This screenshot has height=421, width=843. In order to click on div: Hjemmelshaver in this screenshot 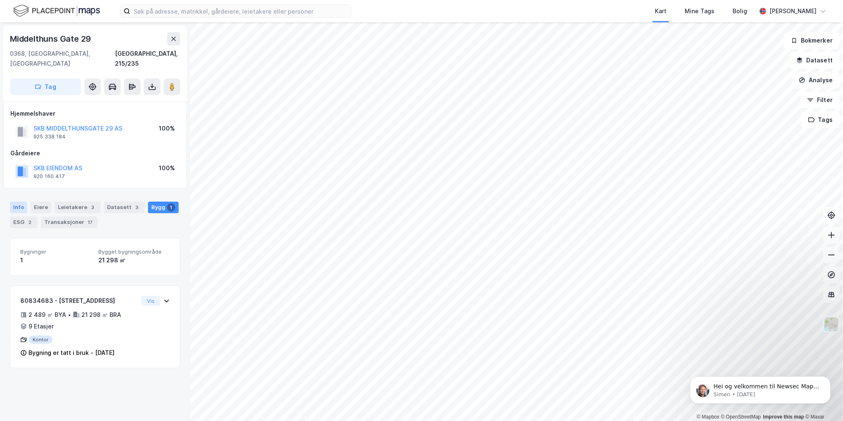, I will do `click(95, 114)`.